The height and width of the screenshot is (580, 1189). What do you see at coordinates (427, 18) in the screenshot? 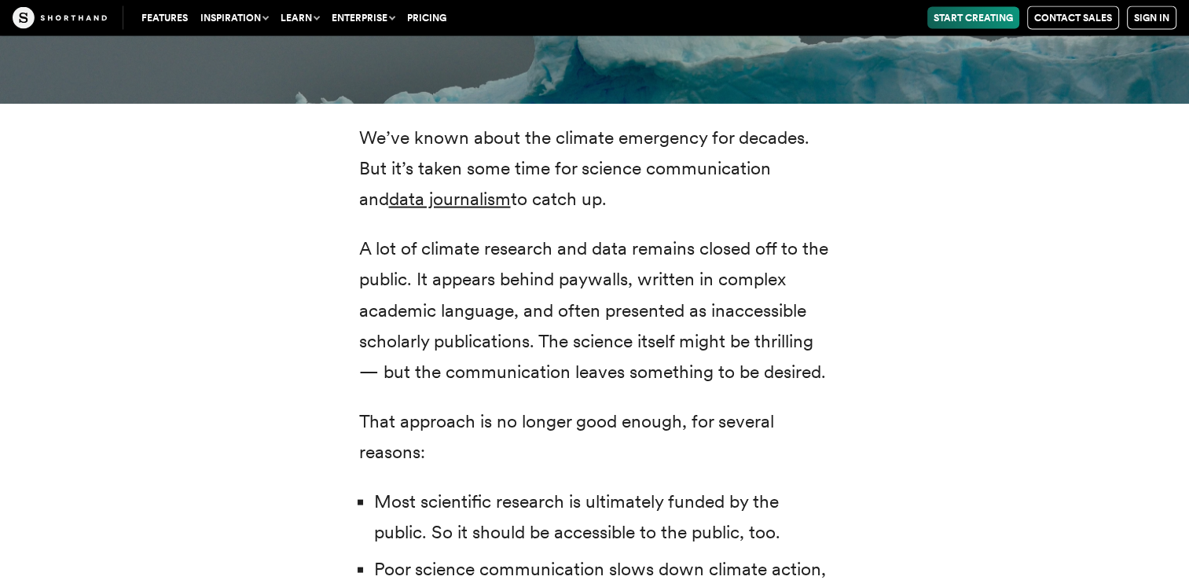
I see `a: Pricing` at bounding box center [427, 18].